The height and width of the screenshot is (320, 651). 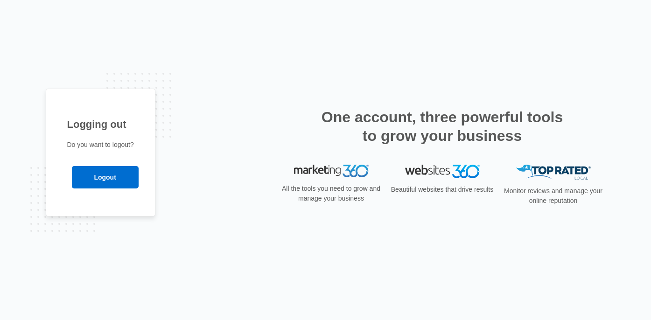 What do you see at coordinates (331, 194) in the screenshot?
I see `p: All the tools you need to grow and manage your business` at bounding box center [331, 194].